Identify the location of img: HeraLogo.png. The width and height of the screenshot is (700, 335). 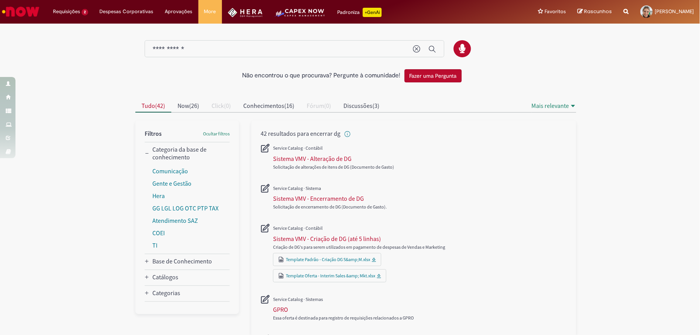
(245, 12).